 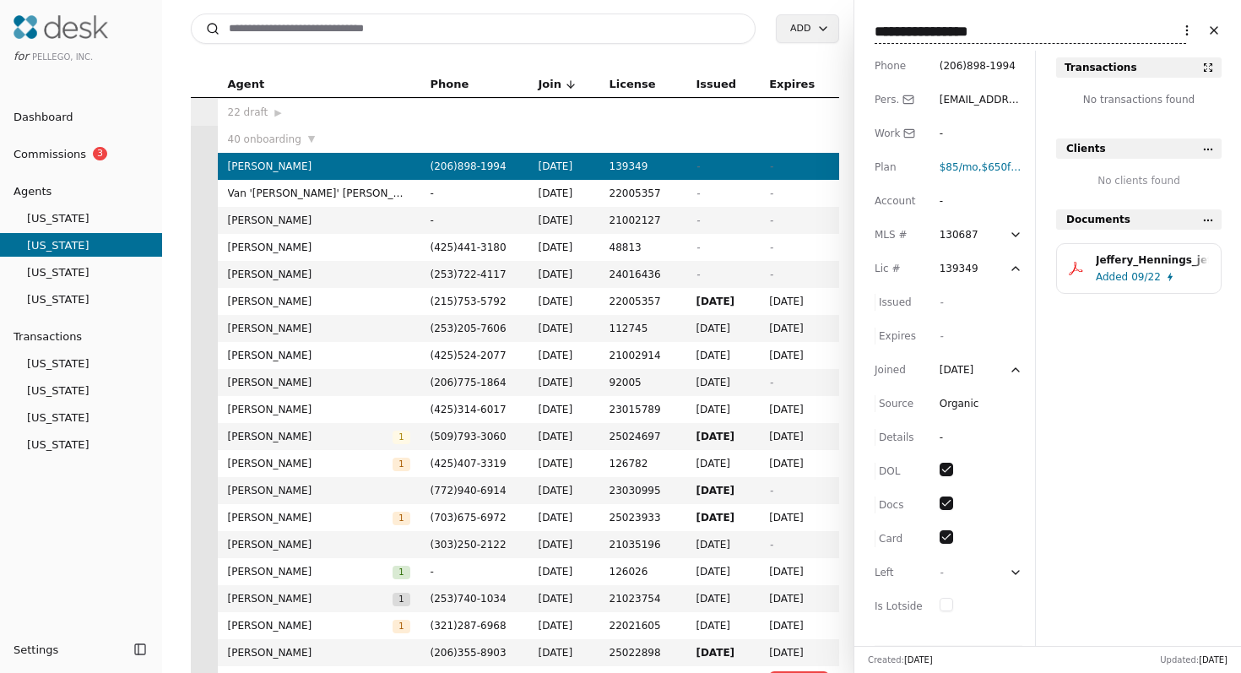 What do you see at coordinates (716, 84) in the screenshot?
I see `span: Issued` at bounding box center [716, 84].